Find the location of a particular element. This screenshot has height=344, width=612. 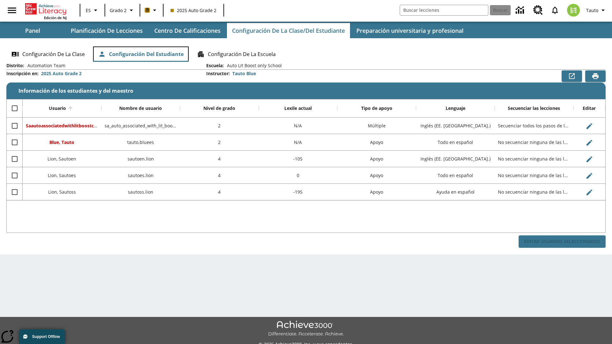

div: -195 is located at coordinates (298, 192).